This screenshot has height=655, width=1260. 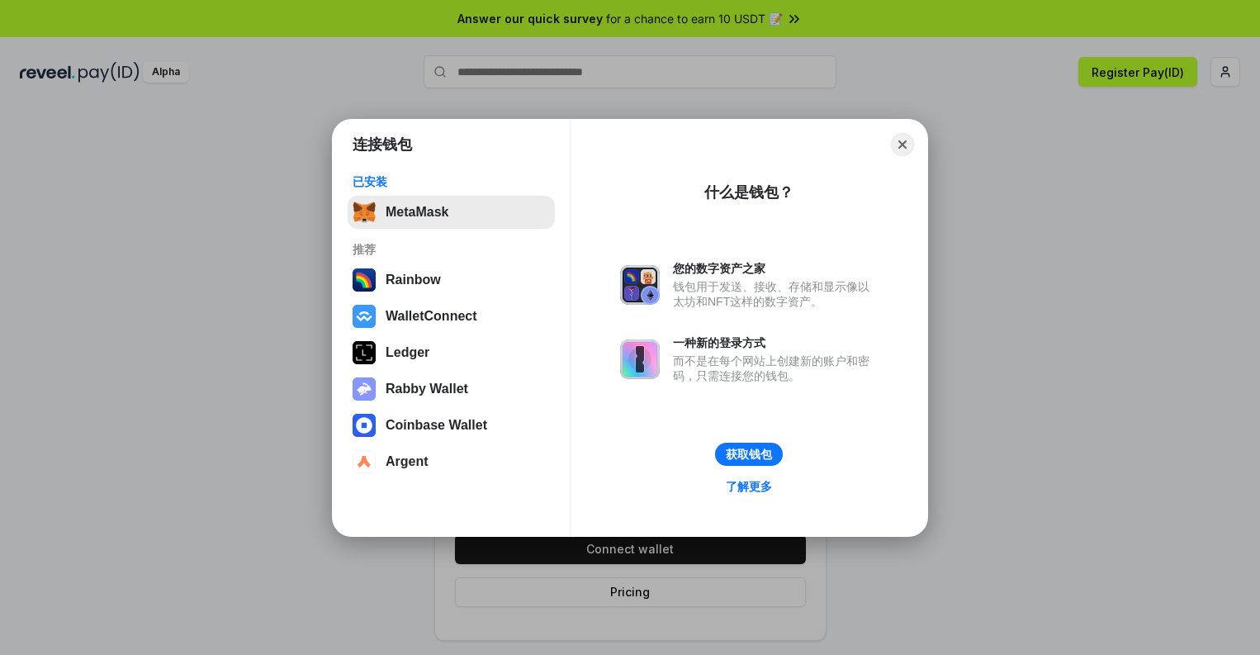 What do you see at coordinates (451, 182) in the screenshot?
I see `div: 已安装` at bounding box center [451, 182].